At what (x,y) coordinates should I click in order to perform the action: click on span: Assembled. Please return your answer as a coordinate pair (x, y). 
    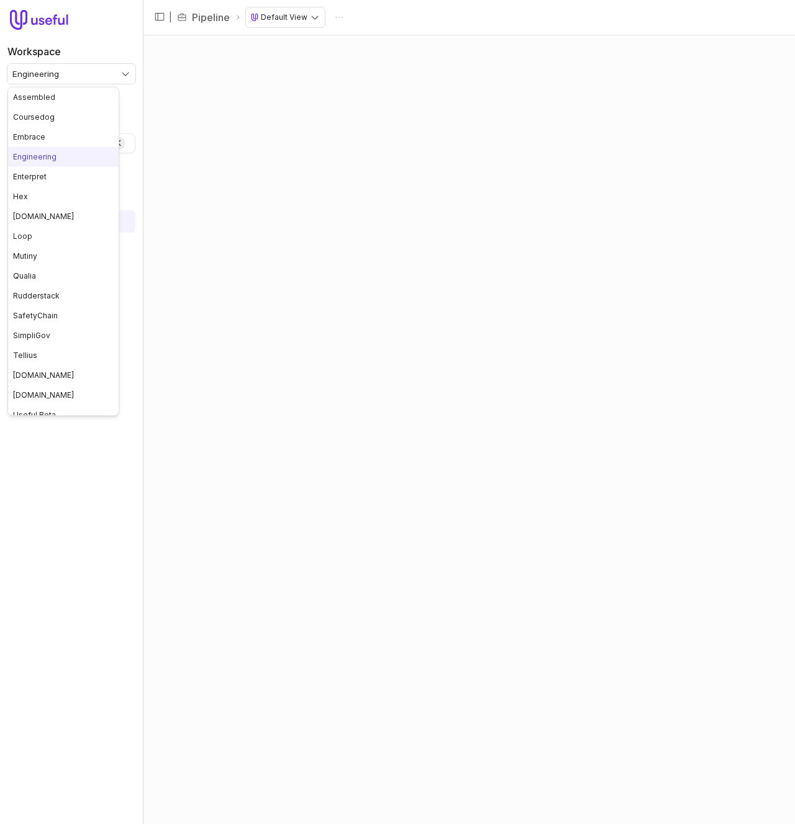
    Looking at the image, I should click on (34, 97).